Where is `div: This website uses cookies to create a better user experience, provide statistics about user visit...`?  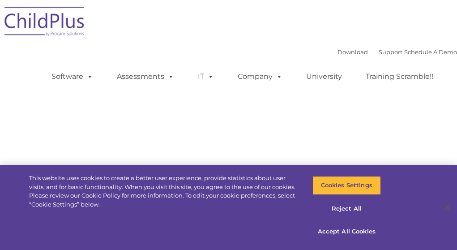
div: This website uses cookies to create a better user experience, provide statistics about user visit... is located at coordinates (164, 191).